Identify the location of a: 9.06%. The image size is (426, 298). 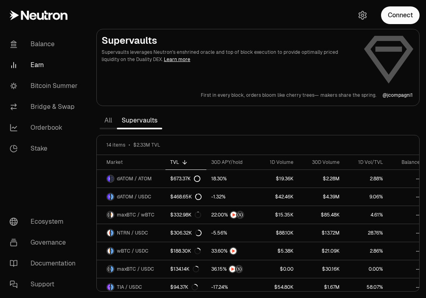
(366, 197).